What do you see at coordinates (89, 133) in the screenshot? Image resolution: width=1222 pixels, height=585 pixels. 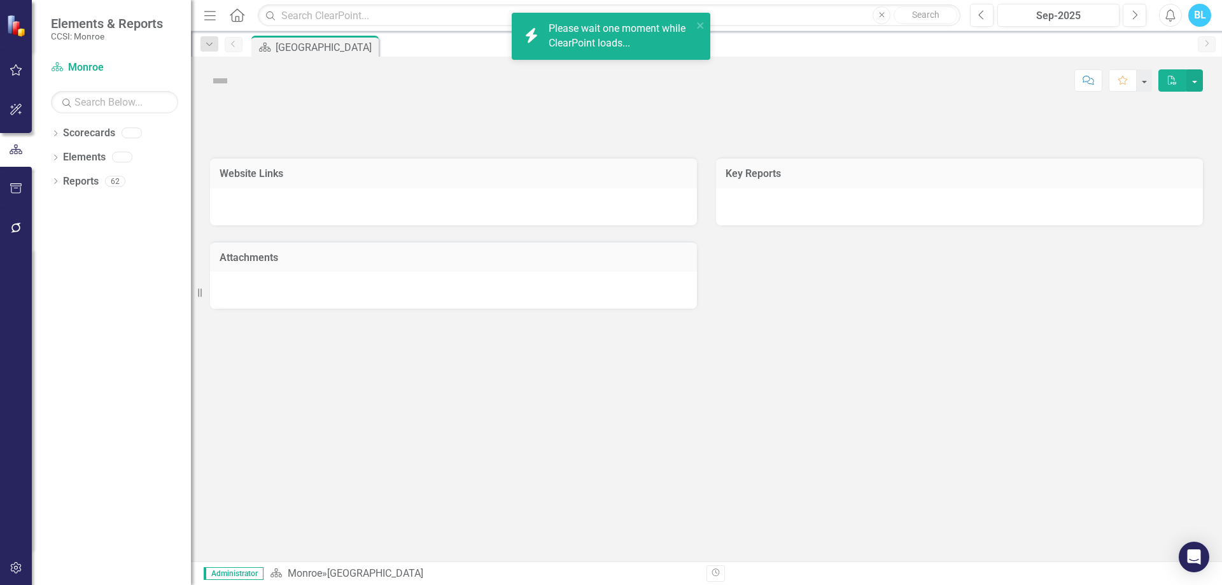 I see `a: Scorecards` at bounding box center [89, 133].